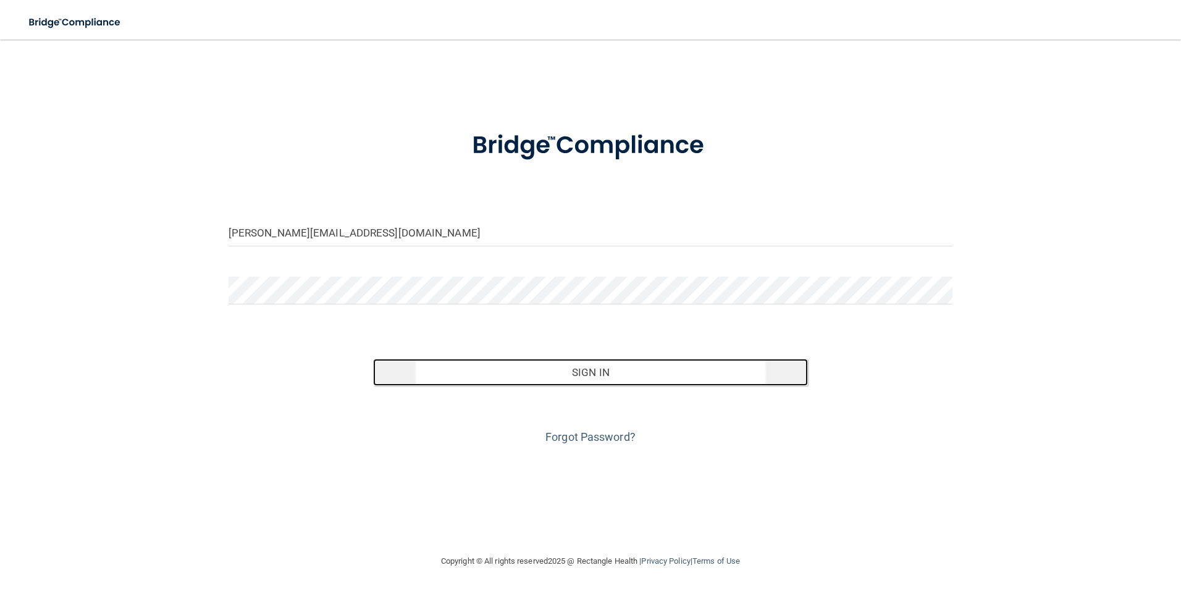 This screenshot has height=594, width=1181. Describe the element at coordinates (591, 232) in the screenshot. I see `input: Email` at that location.